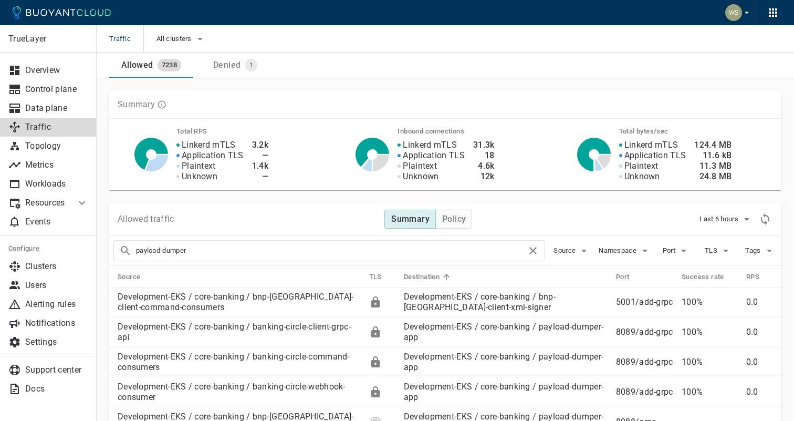  What do you see at coordinates (454, 219) in the screenshot?
I see `button: Policy` at bounding box center [454, 219].